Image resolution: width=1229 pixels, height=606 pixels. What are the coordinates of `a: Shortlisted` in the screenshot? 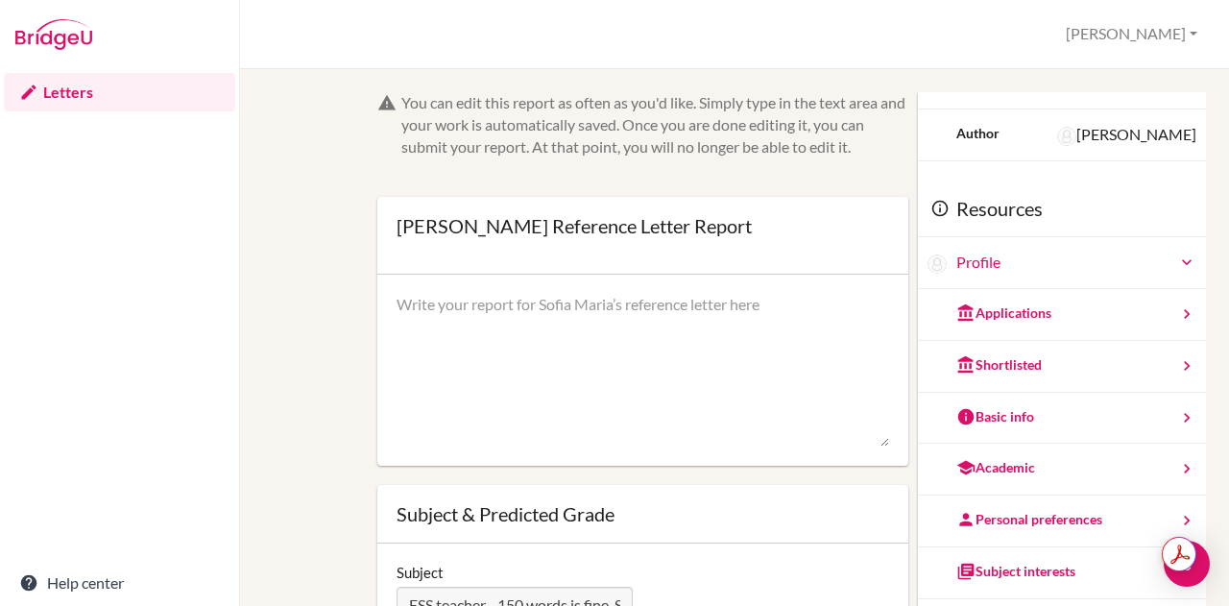 It's located at (1062, 367).